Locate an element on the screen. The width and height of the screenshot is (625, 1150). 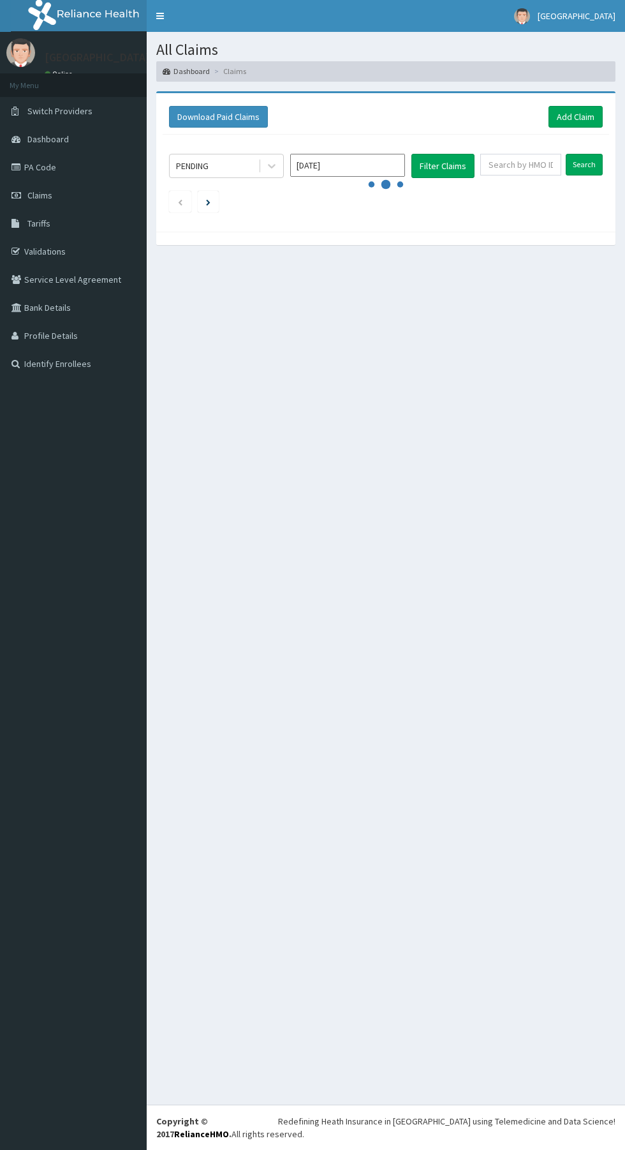
button: Filter Claims is located at coordinates (443, 166).